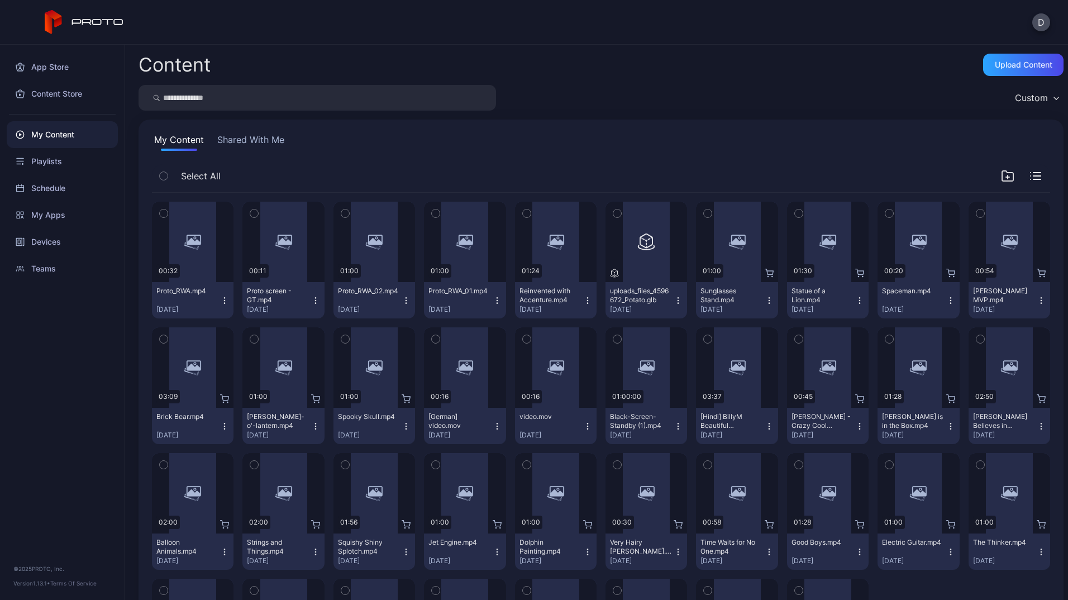  Describe the element at coordinates (641, 295) in the screenshot. I see `div: uploads_files_4596672_Potato.glb` at that location.